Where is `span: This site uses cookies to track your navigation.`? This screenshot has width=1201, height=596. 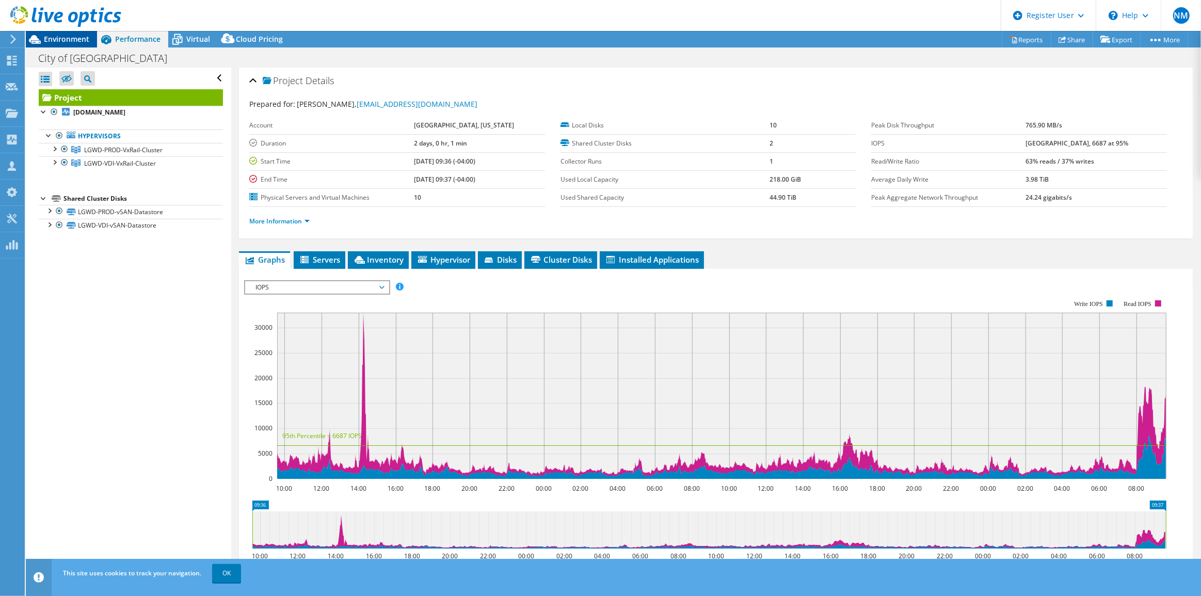 span: This site uses cookies to track your navigation. is located at coordinates (132, 573).